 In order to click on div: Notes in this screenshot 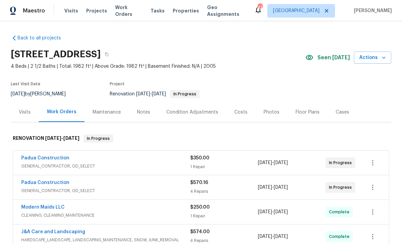, I will do `click(143, 112)`.